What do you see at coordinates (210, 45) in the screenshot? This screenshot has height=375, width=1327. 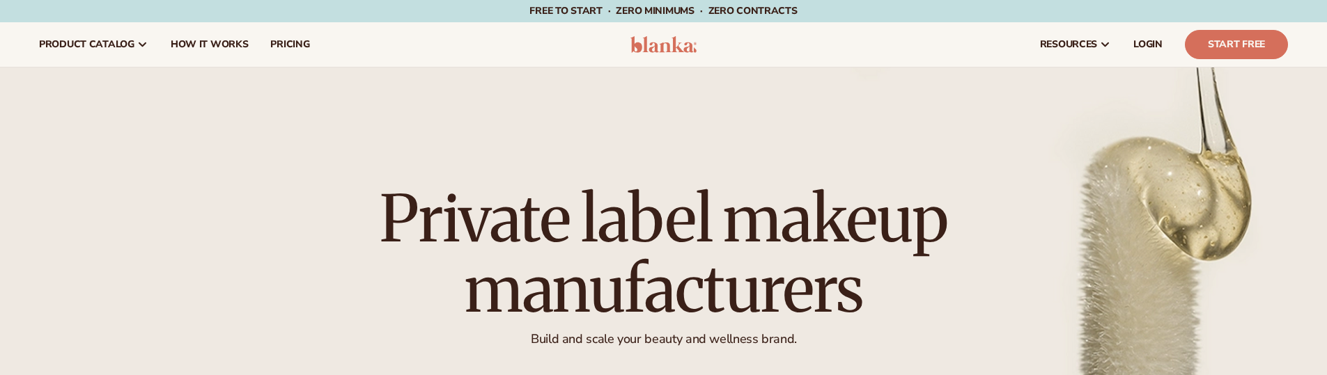 I see `span: How It Works` at bounding box center [210, 45].